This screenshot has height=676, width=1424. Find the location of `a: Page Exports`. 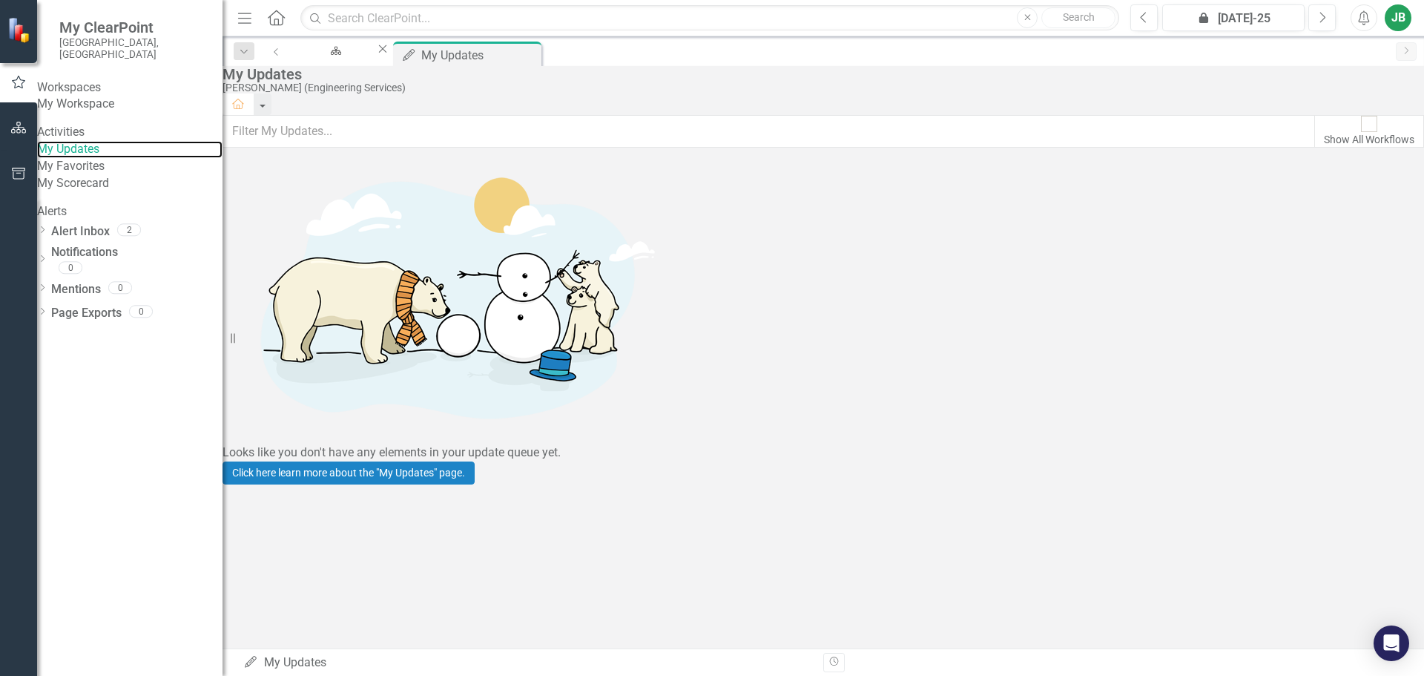

a: Page Exports is located at coordinates (86, 313).